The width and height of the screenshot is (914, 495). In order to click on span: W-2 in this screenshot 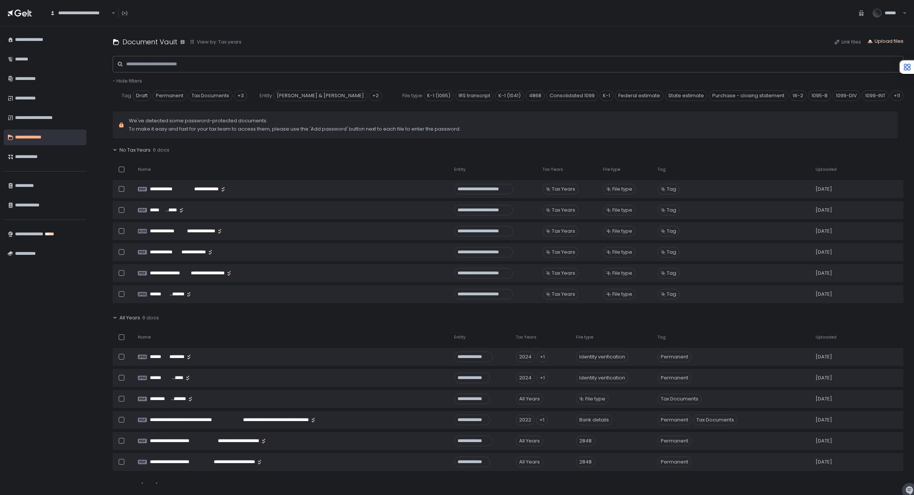, I will do `click(798, 96)`.